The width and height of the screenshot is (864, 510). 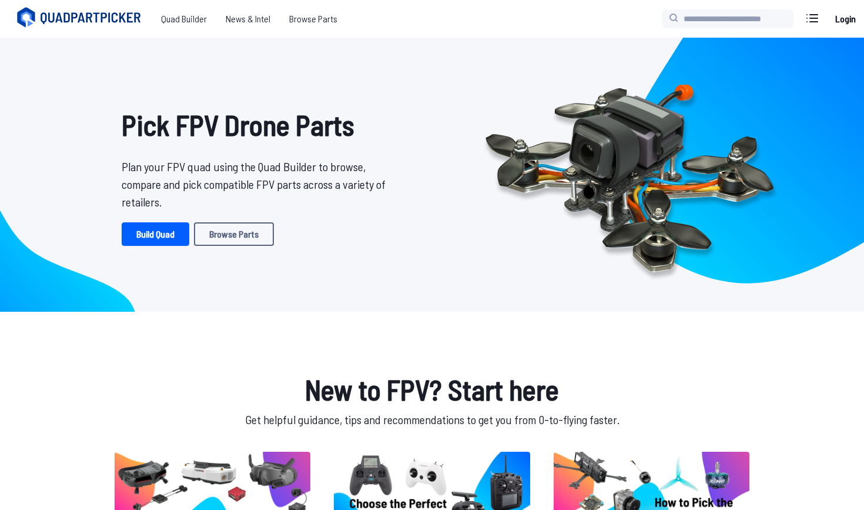 What do you see at coordinates (313, 19) in the screenshot?
I see `span: Browse Parts` at bounding box center [313, 19].